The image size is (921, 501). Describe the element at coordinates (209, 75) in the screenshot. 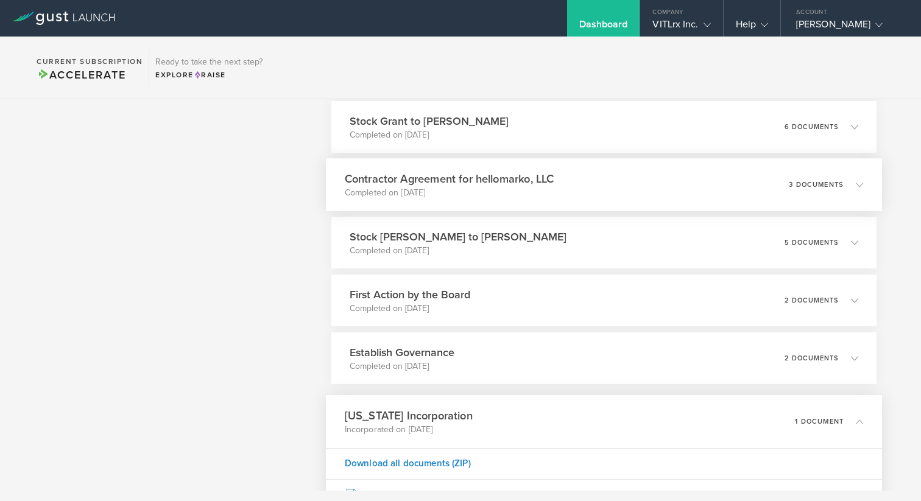

I see `div: Explore` at that location.